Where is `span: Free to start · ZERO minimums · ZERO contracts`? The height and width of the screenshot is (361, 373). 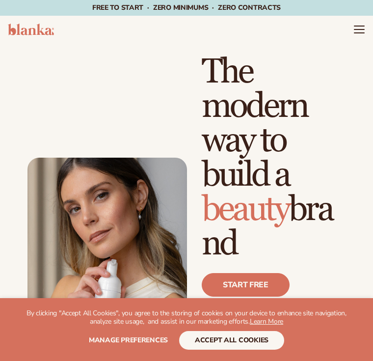
span: Free to start · ZERO minimums · ZERO contracts is located at coordinates (187, 7).